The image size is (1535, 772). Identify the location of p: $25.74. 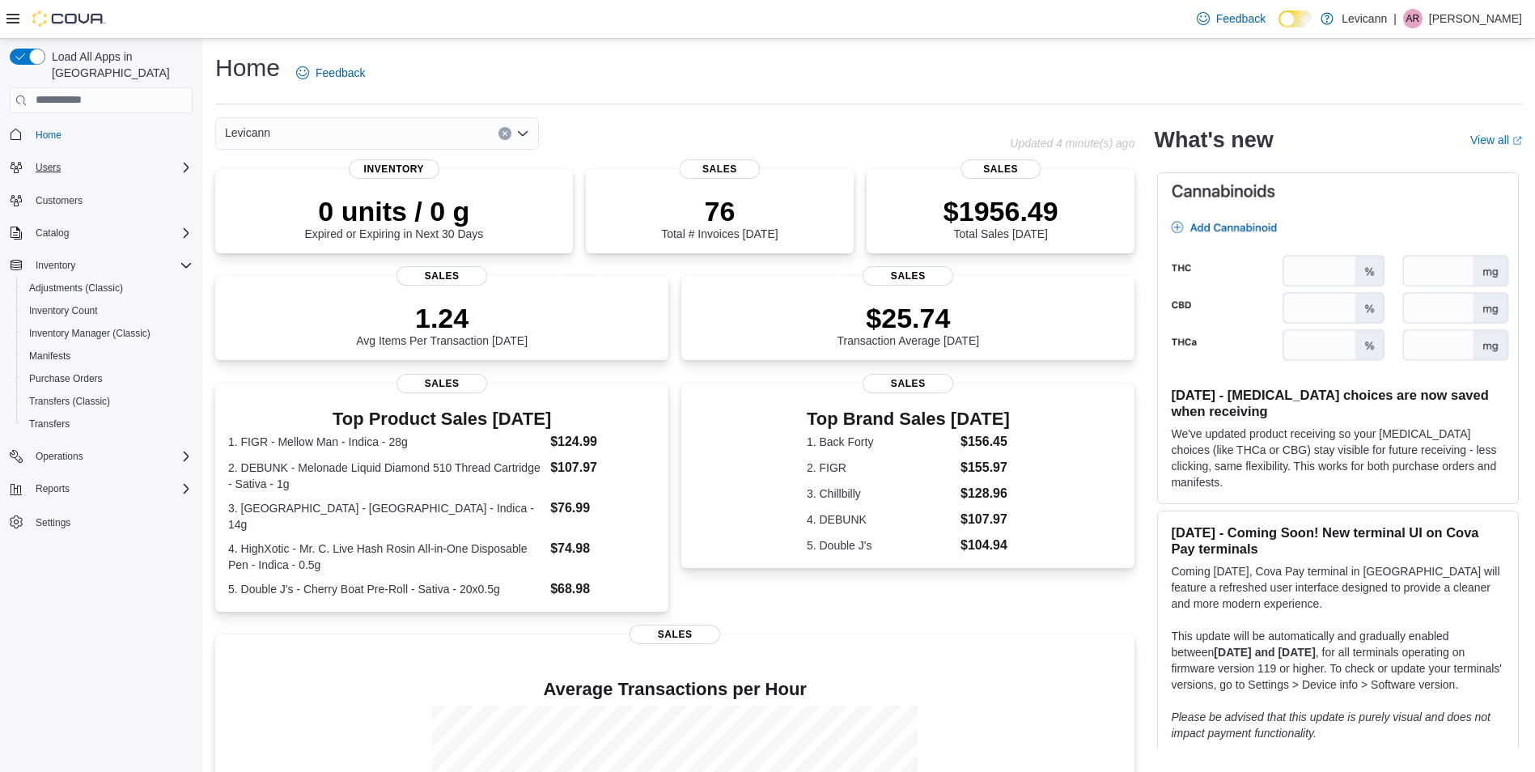
(909, 318).